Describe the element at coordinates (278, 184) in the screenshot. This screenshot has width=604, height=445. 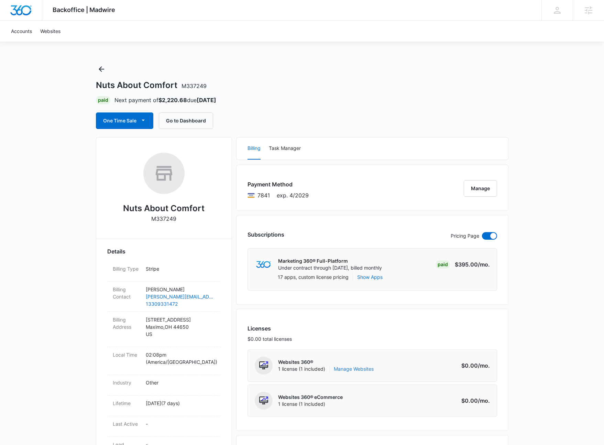
I see `h3: Payment Method` at that location.